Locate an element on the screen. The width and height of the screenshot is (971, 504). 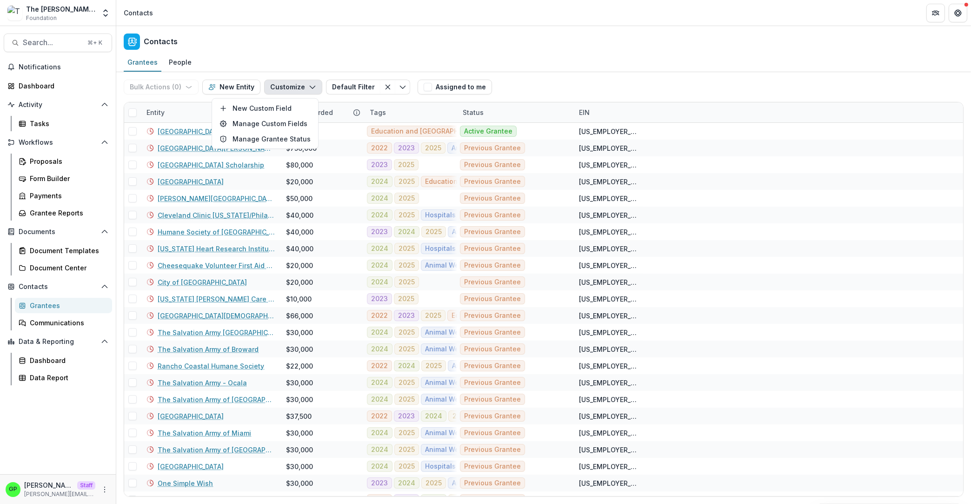
span: Contacts is located at coordinates (58, 286).